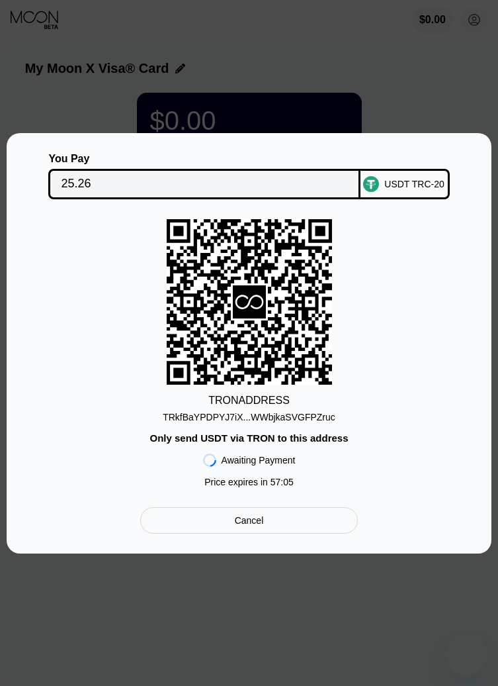 This screenshot has width=498, height=686. Describe the element at coordinates (249, 176) in the screenshot. I see `div: You PayUSDT TRC-20` at that location.